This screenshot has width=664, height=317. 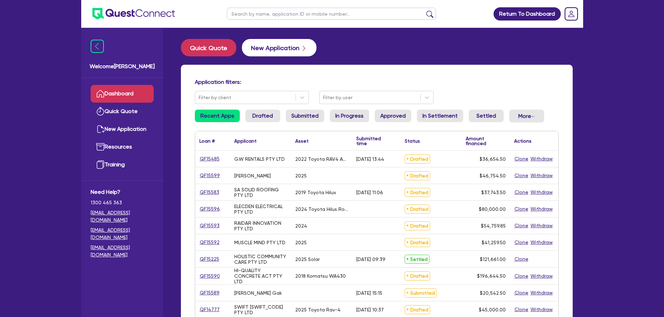 I want to click on a: QF14777, so click(x=209, y=310).